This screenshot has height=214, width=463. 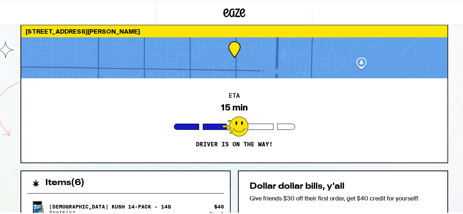 I want to click on p: Driver is on the way!, so click(x=234, y=143).